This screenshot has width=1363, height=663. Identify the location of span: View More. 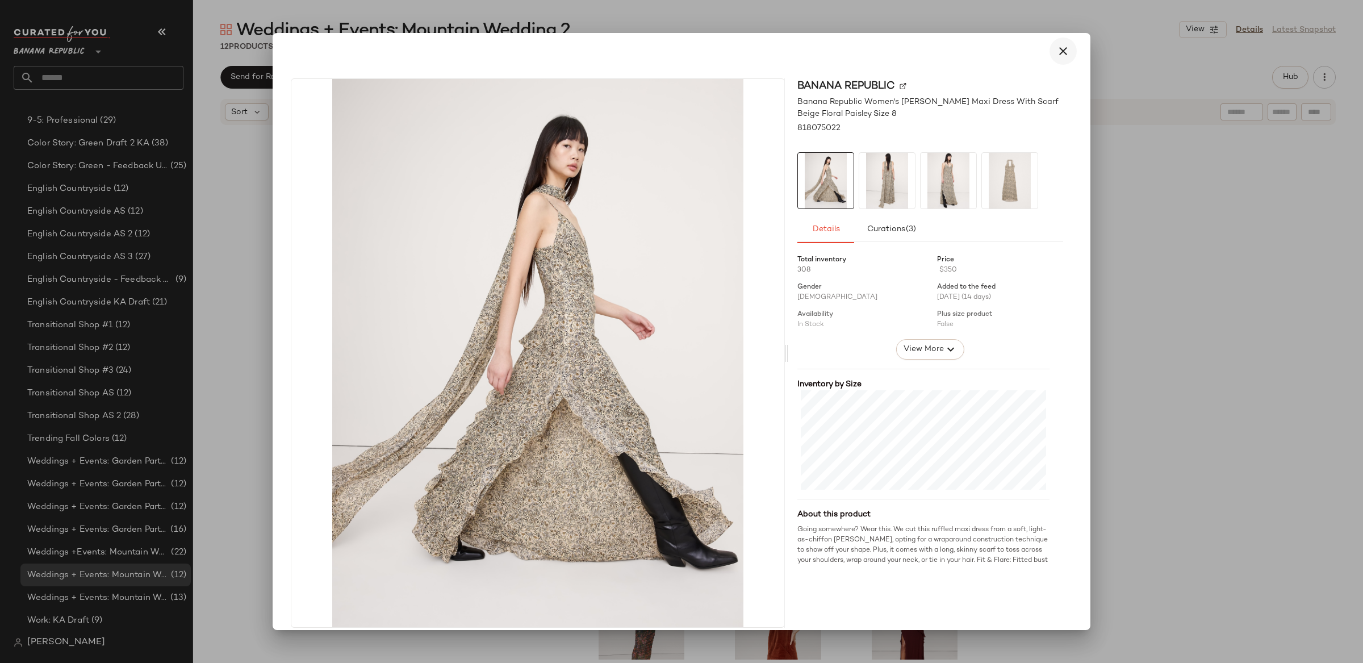
(923, 349).